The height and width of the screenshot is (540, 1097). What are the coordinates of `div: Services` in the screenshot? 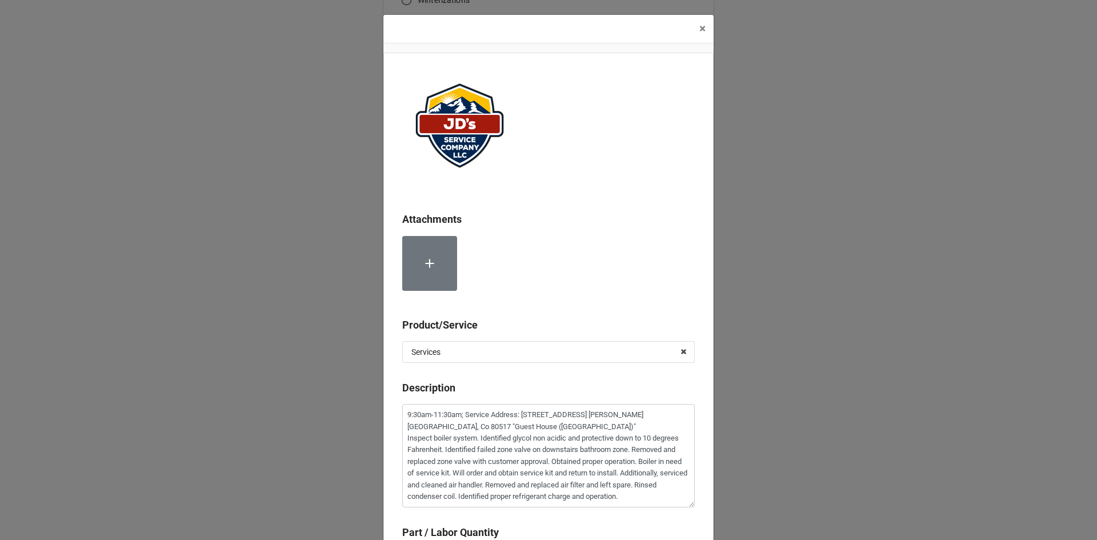 It's located at (426, 352).